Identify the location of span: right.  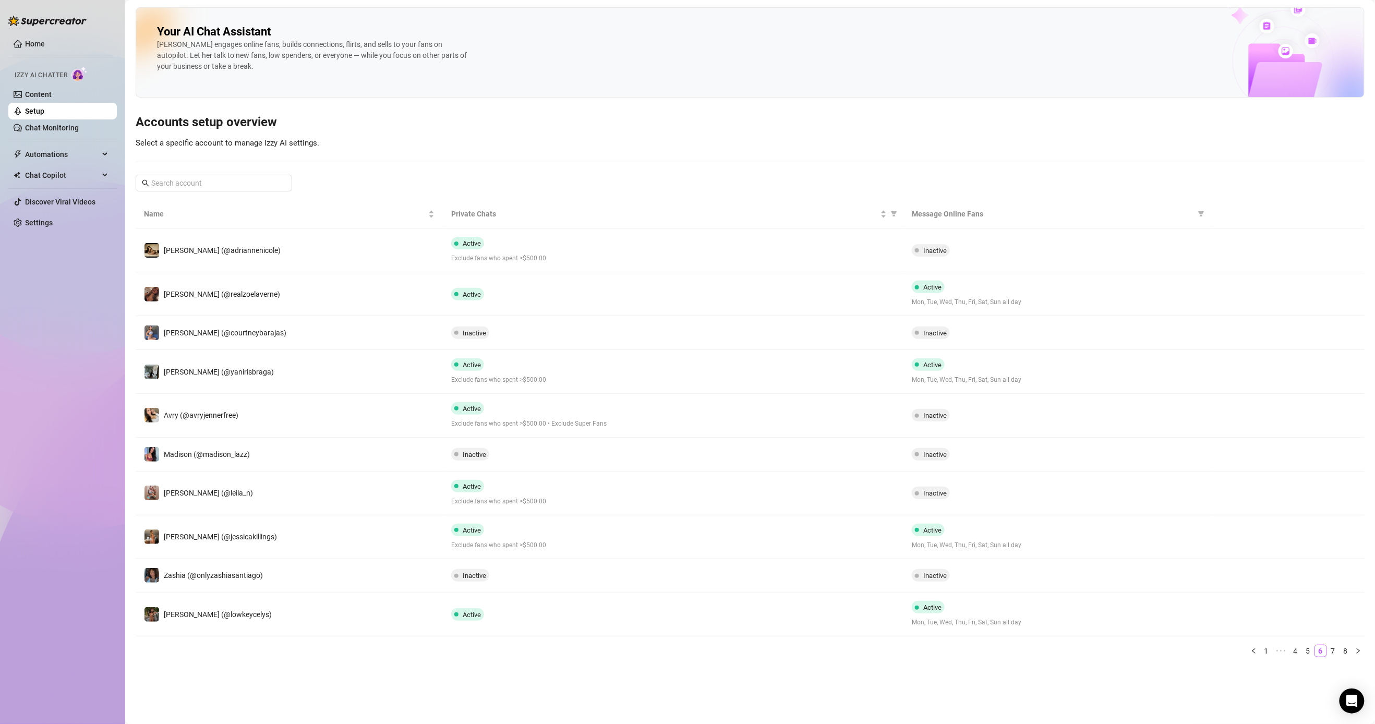
(1358, 651).